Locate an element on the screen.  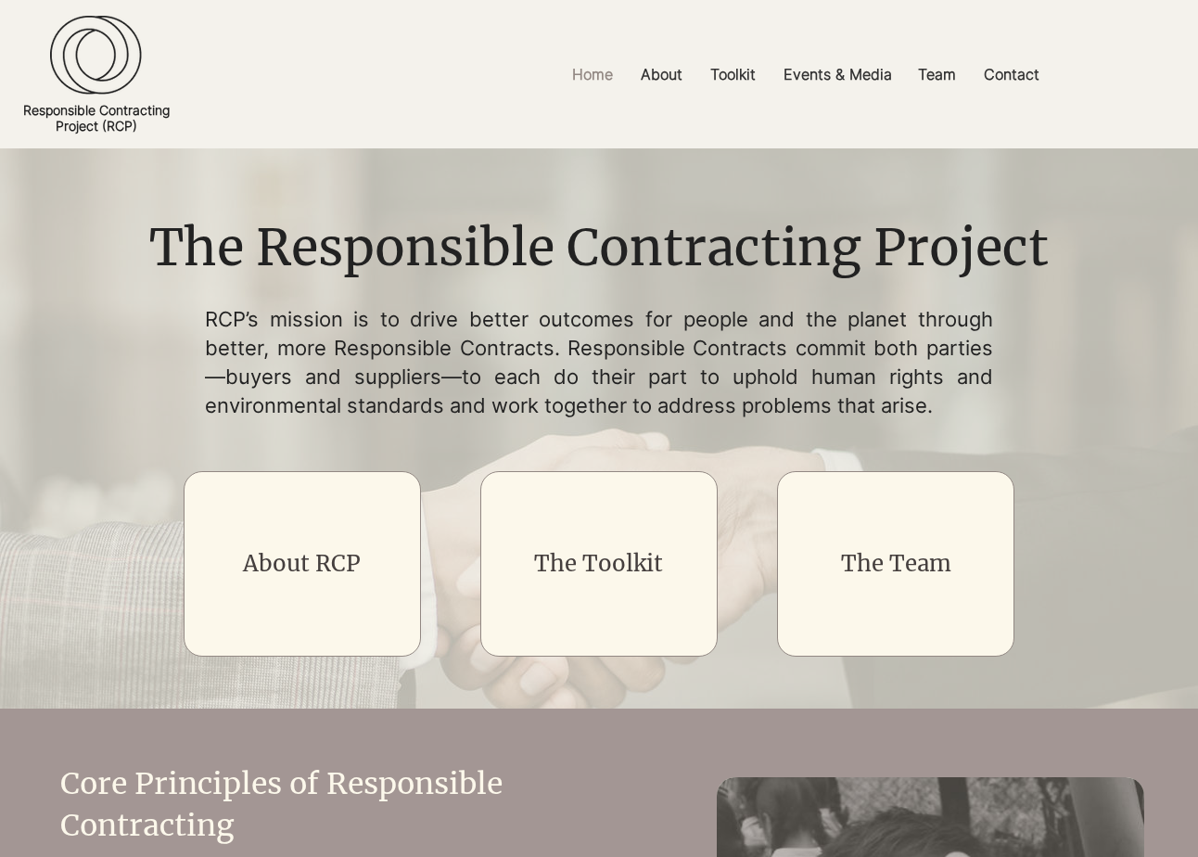
p: Home is located at coordinates (592, 74).